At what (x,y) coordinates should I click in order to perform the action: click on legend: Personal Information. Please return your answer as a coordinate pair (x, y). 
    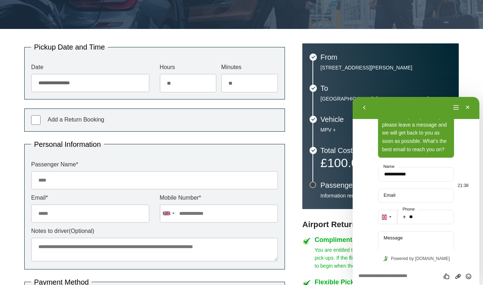
    Looking at the image, I should click on (67, 145).